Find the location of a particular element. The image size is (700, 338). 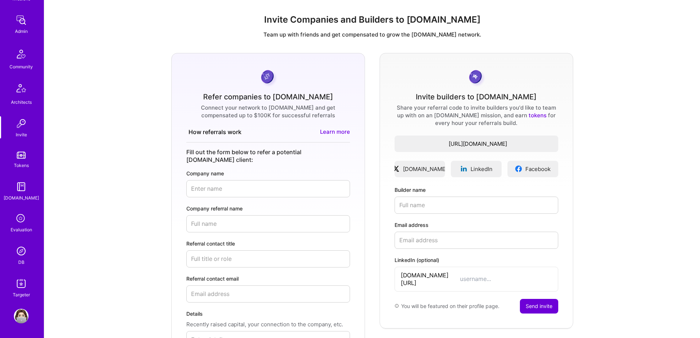

a: LinkedIn is located at coordinates (476, 169).